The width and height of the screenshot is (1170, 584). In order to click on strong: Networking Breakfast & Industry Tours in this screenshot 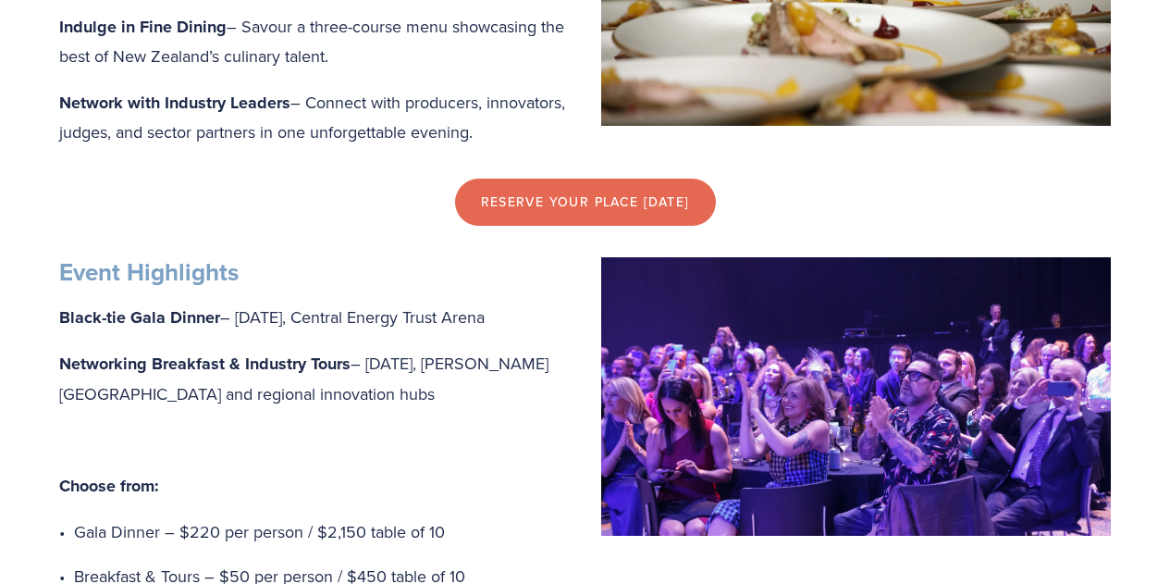, I will do `click(204, 364)`.